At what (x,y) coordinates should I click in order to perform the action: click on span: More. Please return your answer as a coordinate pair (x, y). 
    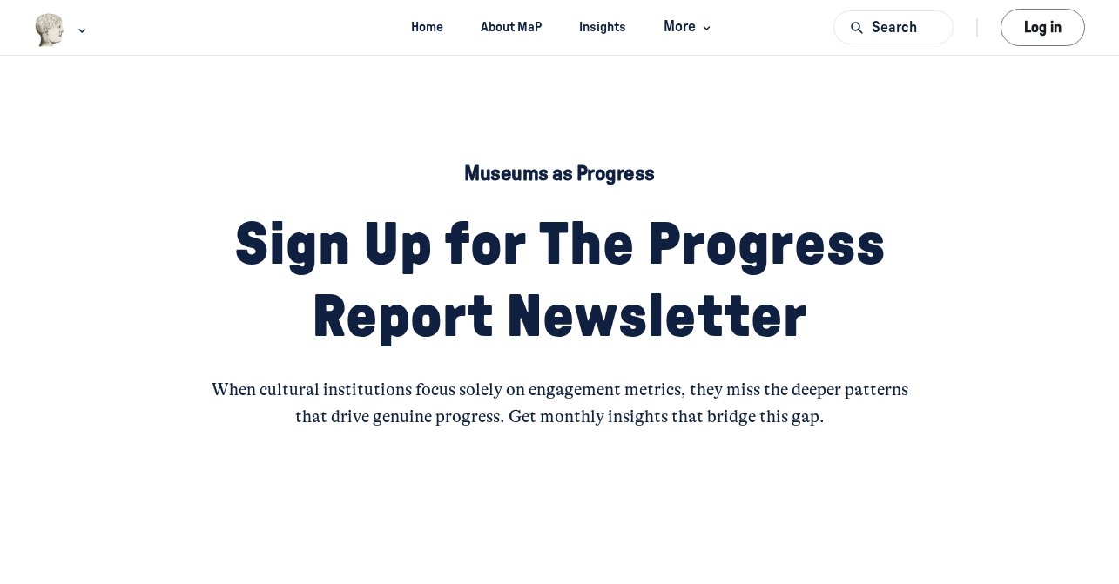
    Looking at the image, I should click on (689, 27).